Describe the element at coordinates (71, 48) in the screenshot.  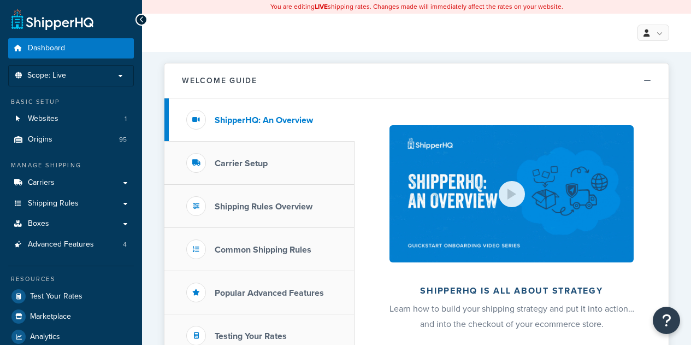
I see `li: Dashboard` at that location.